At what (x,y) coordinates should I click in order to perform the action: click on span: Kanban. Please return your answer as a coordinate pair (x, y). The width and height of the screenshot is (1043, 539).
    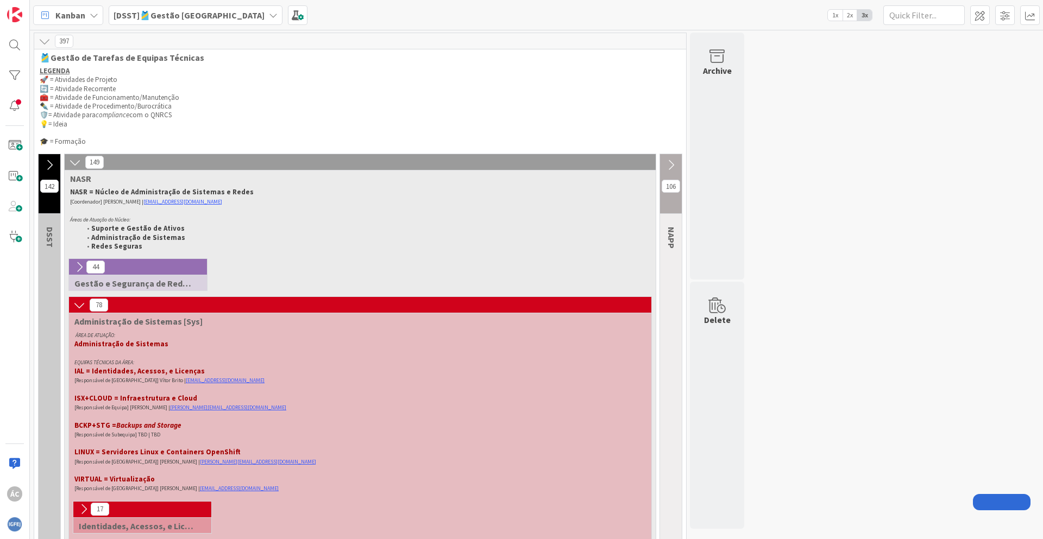
    Looking at the image, I should click on (70, 15).